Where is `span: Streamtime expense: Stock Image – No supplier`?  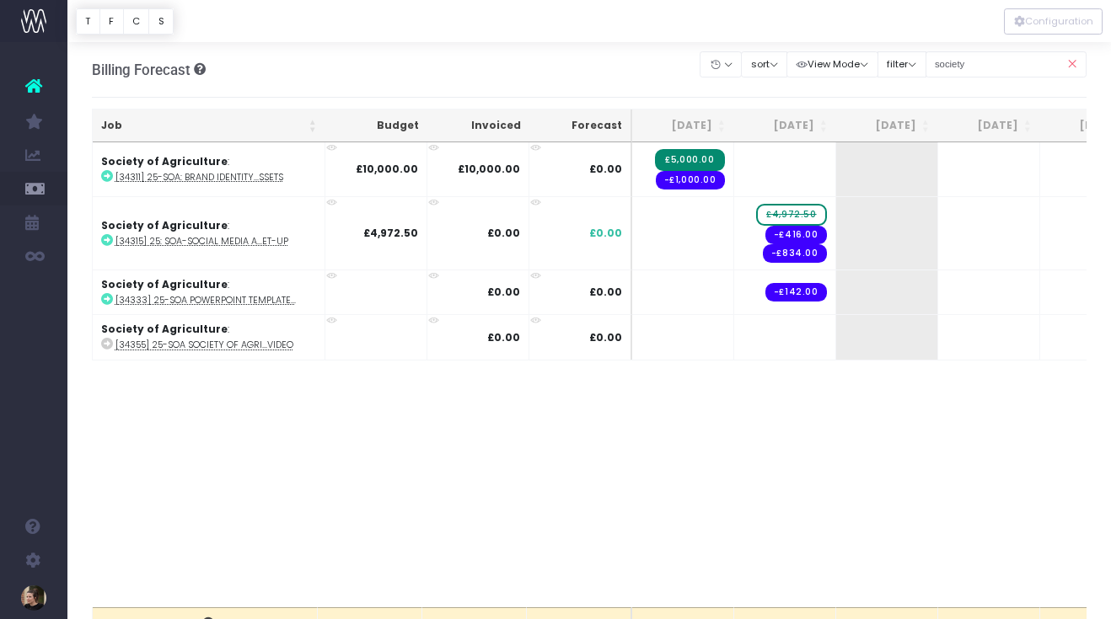 span: Streamtime expense: Stock Image – No supplier is located at coordinates (796, 292).